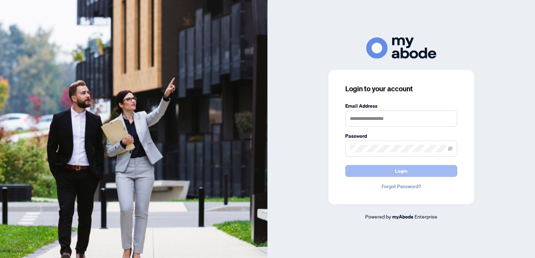 The width and height of the screenshot is (535, 258). I want to click on span: Enterprise, so click(426, 217).